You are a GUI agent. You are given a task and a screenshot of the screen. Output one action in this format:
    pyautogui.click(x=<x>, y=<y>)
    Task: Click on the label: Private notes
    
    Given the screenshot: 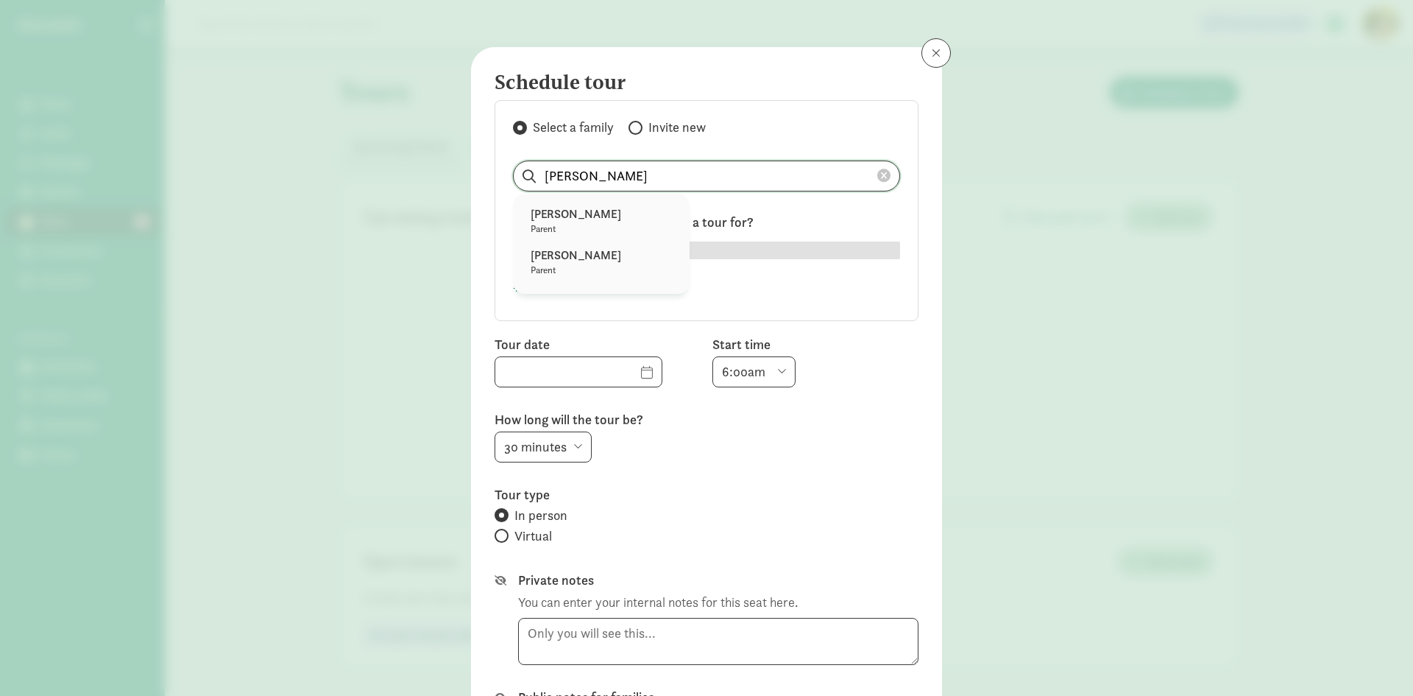 What is the action you would take?
    pyautogui.click(x=718, y=580)
    